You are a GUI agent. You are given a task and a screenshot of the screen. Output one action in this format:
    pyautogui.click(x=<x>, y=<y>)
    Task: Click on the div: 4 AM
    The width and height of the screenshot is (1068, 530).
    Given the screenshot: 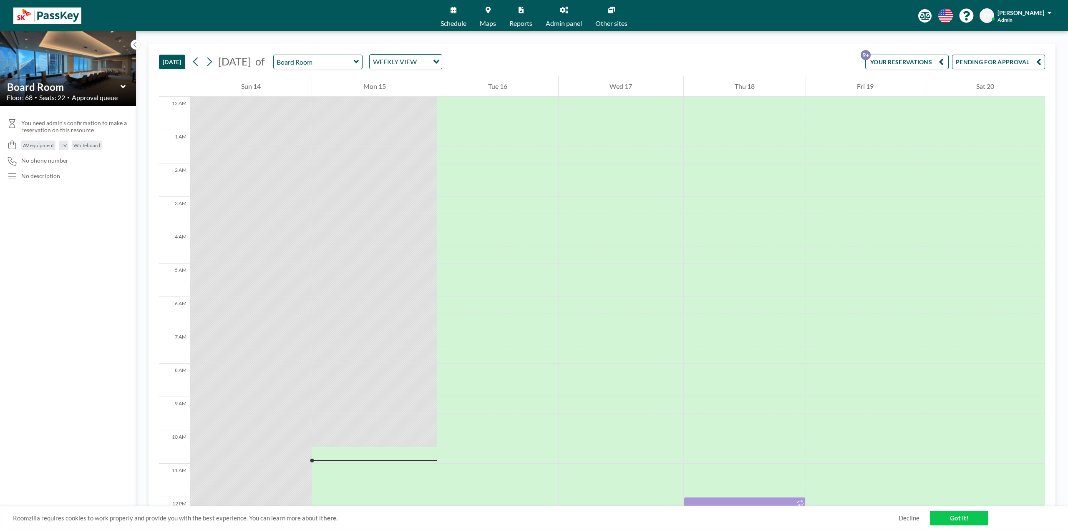 What is the action you would take?
    pyautogui.click(x=174, y=247)
    